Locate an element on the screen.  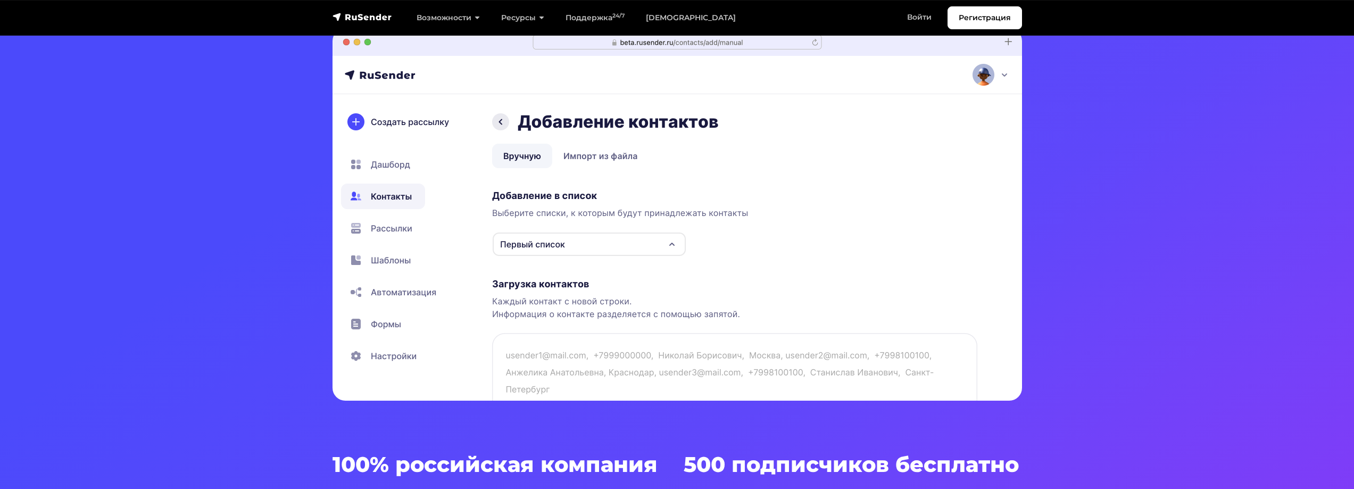
a: Ресурсы is located at coordinates (522, 18).